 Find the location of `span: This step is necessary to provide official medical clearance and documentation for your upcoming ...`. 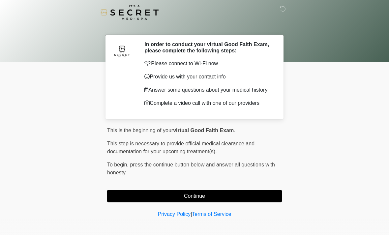

span: This step is necessary to provide official medical clearance and documentation for your upcoming ... is located at coordinates (181, 148).